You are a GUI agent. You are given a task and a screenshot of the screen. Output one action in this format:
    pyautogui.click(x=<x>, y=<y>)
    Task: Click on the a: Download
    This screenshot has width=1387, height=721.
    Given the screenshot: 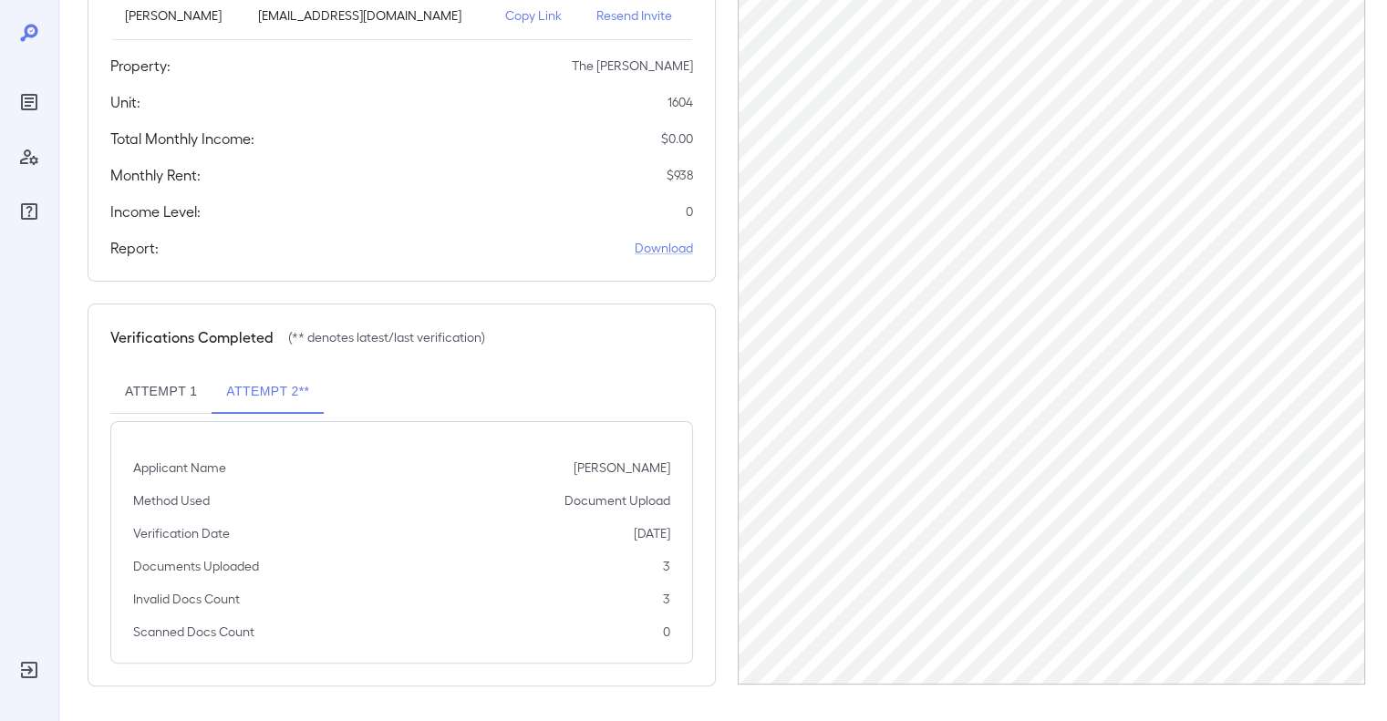 What is the action you would take?
    pyautogui.click(x=664, y=248)
    